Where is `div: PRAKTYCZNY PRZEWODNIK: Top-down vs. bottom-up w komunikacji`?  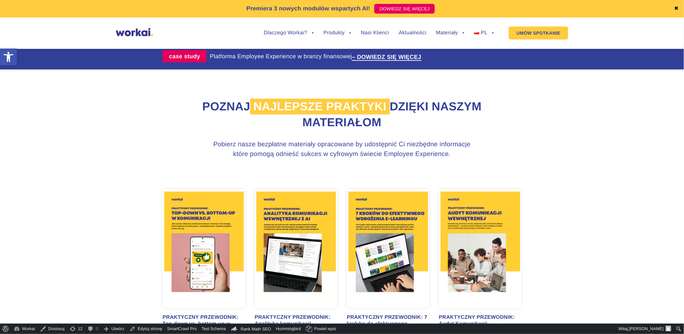
div: PRAKTYCZNY PRZEWODNIK: Top-down vs. bottom-up w komunikacji is located at coordinates (204, 324).